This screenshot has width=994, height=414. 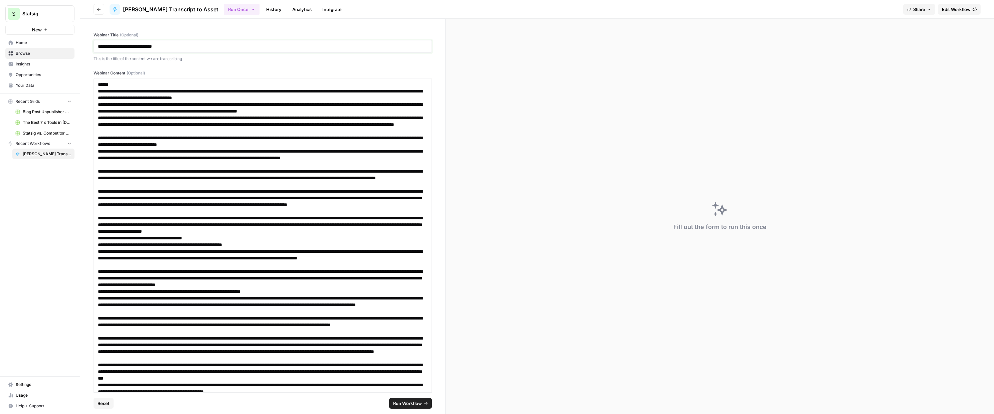 I want to click on a: History, so click(x=274, y=9).